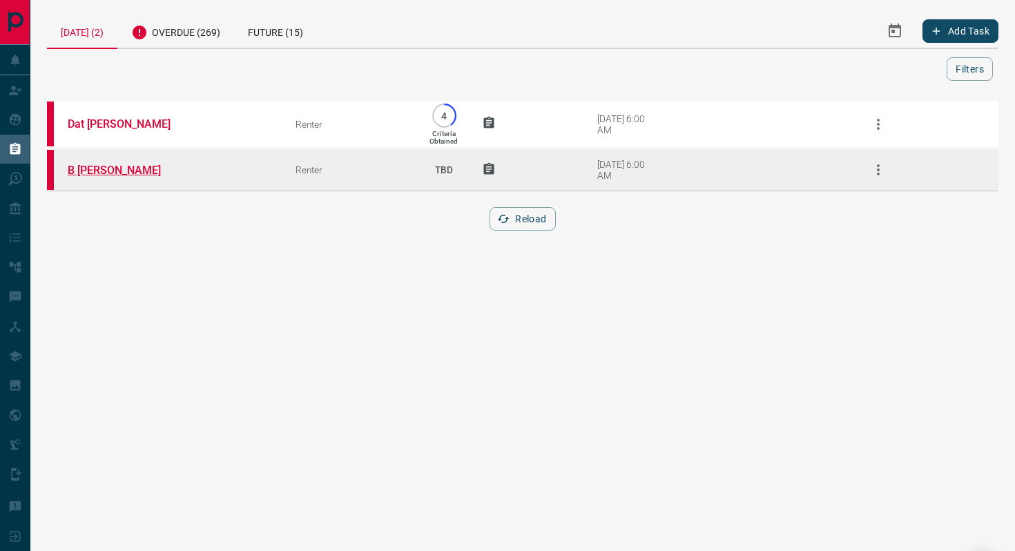  What do you see at coordinates (522, 219) in the screenshot?
I see `button: Reload` at bounding box center [522, 219].